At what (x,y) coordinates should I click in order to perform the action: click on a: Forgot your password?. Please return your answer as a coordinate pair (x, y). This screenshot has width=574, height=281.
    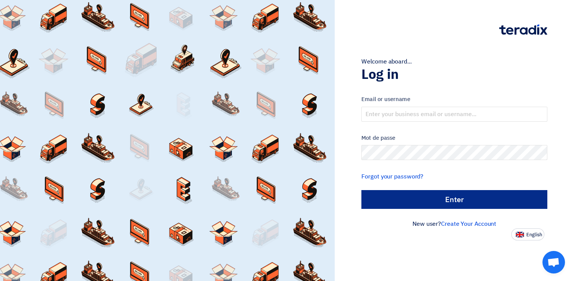
    Looking at the image, I should click on (392, 176).